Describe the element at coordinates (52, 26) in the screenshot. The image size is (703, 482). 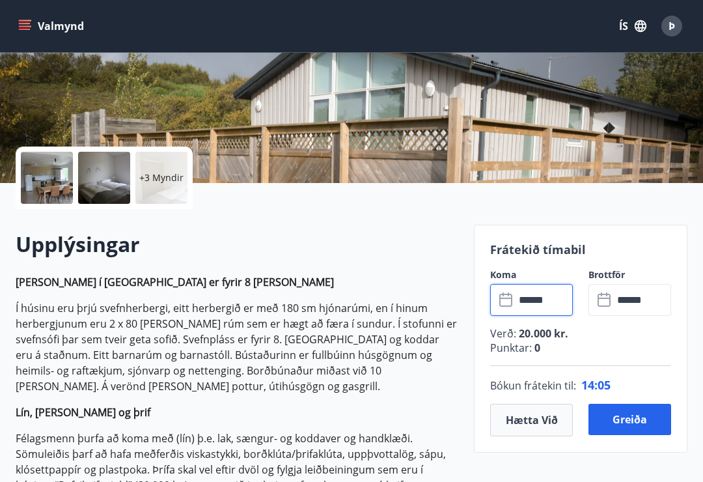
I see `button: menu` at that location.